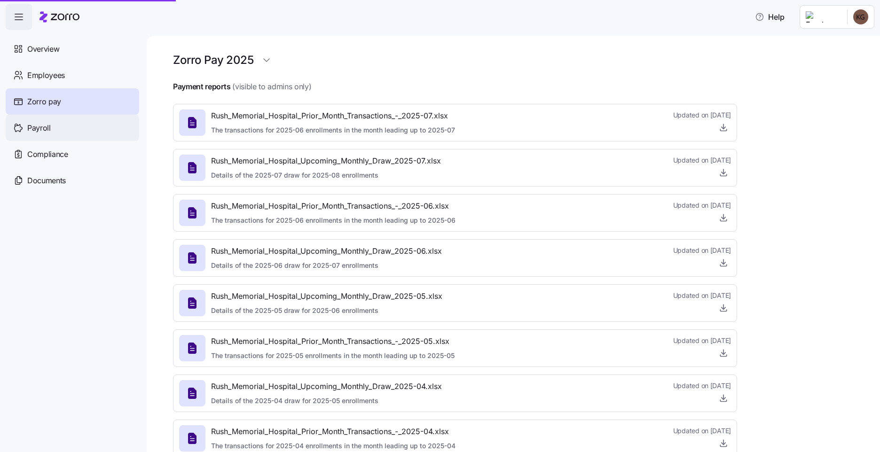 This screenshot has width=880, height=452. Describe the element at coordinates (327, 311) in the screenshot. I see `span: Details of the 2025-05 draw for 2025-06 enrollments` at that location.